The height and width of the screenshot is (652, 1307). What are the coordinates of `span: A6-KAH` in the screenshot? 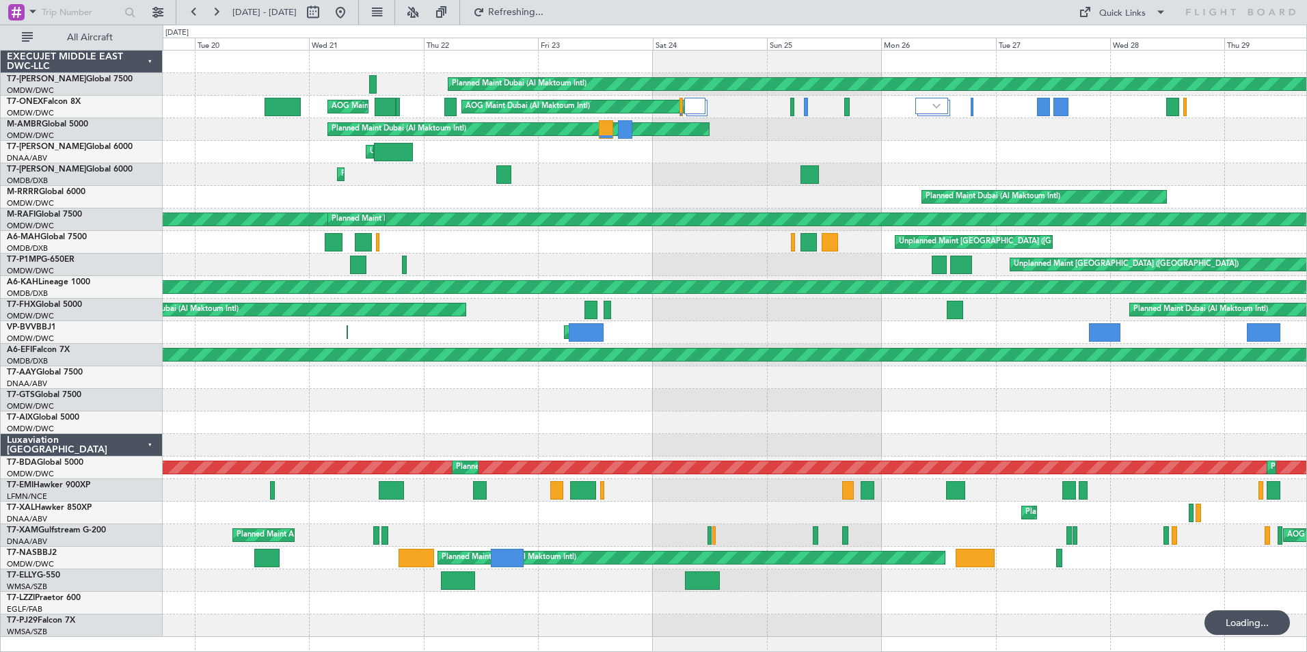 It's located at (23, 282).